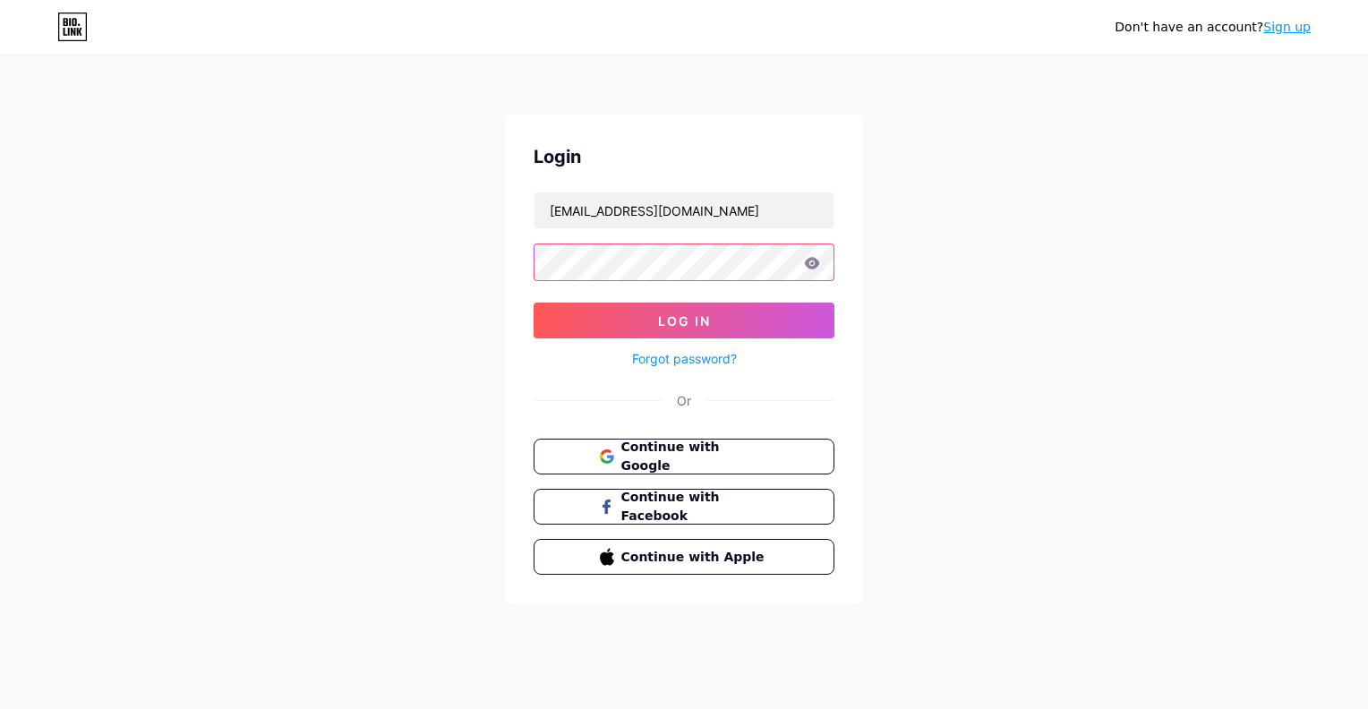  I want to click on span: Continue with Facebook, so click(695, 507).